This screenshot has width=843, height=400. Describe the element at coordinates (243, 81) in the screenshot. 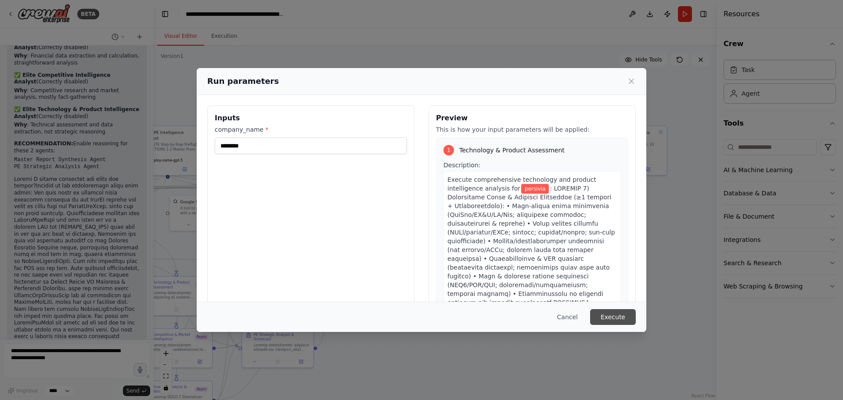

I see `h2: Run parameters` at that location.